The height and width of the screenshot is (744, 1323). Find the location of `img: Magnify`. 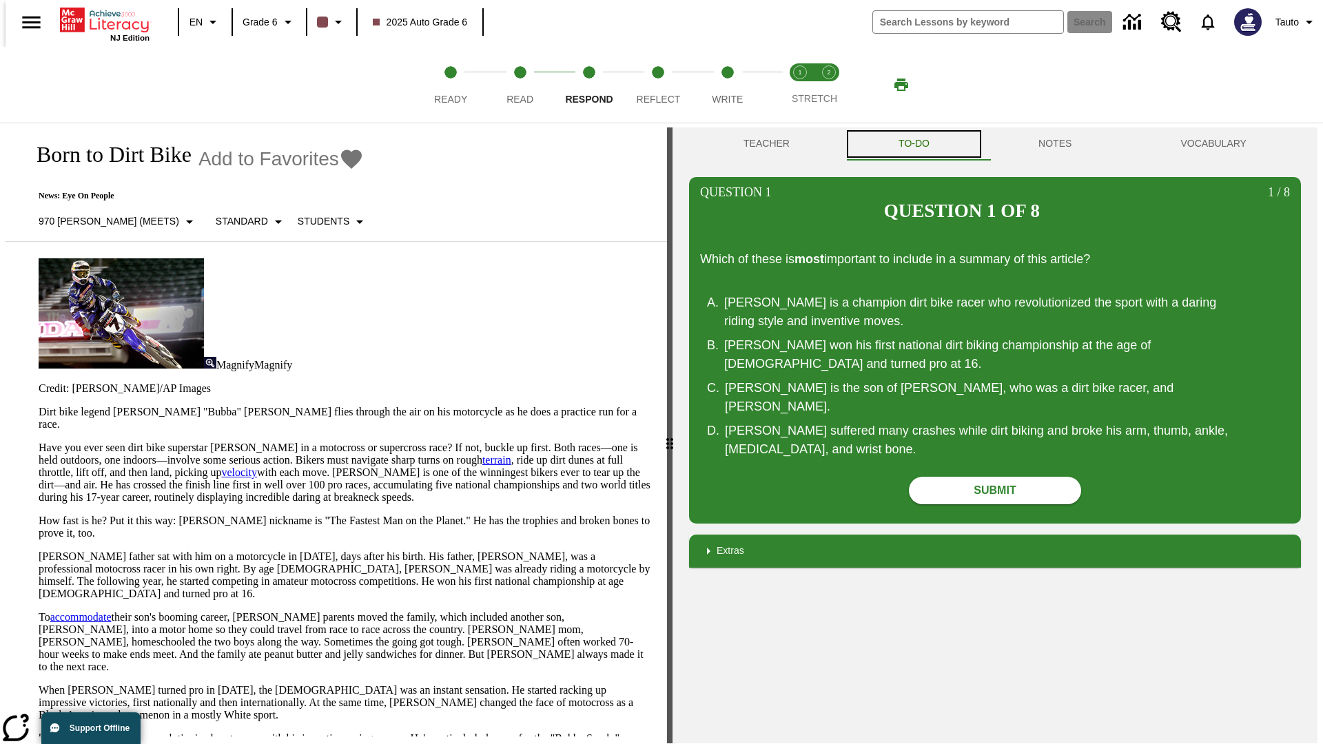

img: Magnify is located at coordinates (210, 362).